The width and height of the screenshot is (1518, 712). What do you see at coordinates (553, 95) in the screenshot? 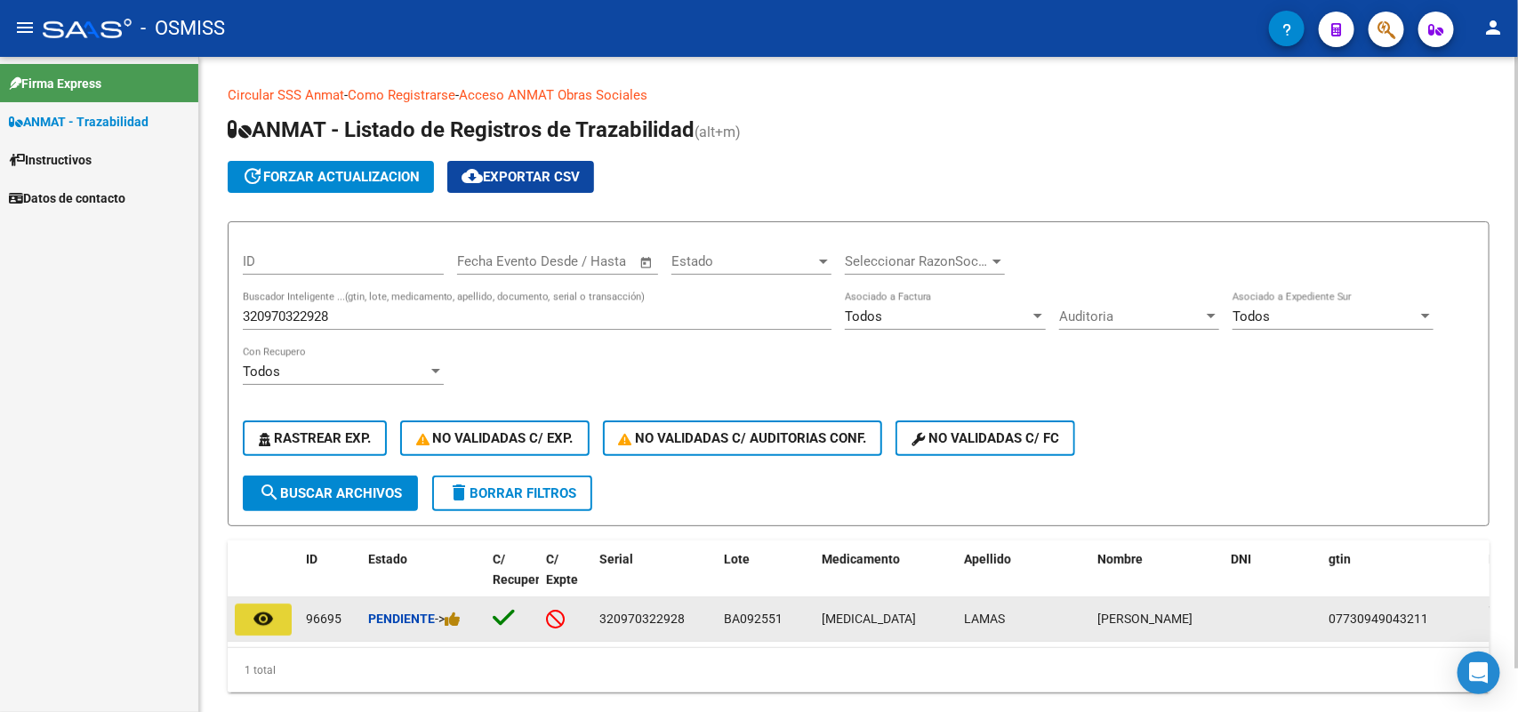
I see `a: Acceso ANMAT Obras Sociales` at bounding box center [553, 95].